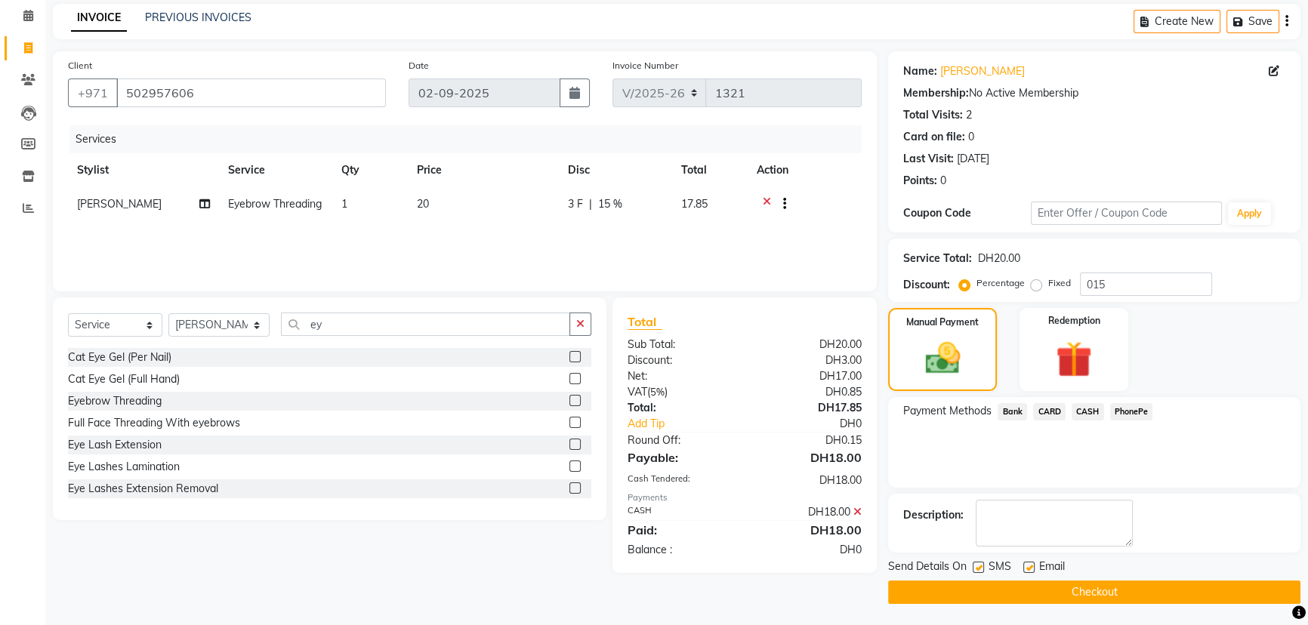  What do you see at coordinates (575, 204) in the screenshot?
I see `span: 3 F` at bounding box center [575, 204].